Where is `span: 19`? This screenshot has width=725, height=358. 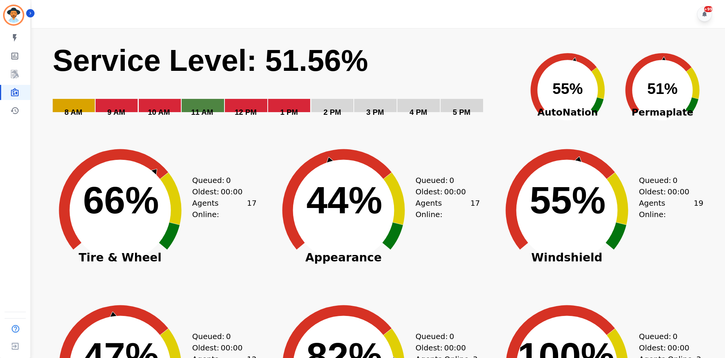
span: 19 is located at coordinates (698, 209).